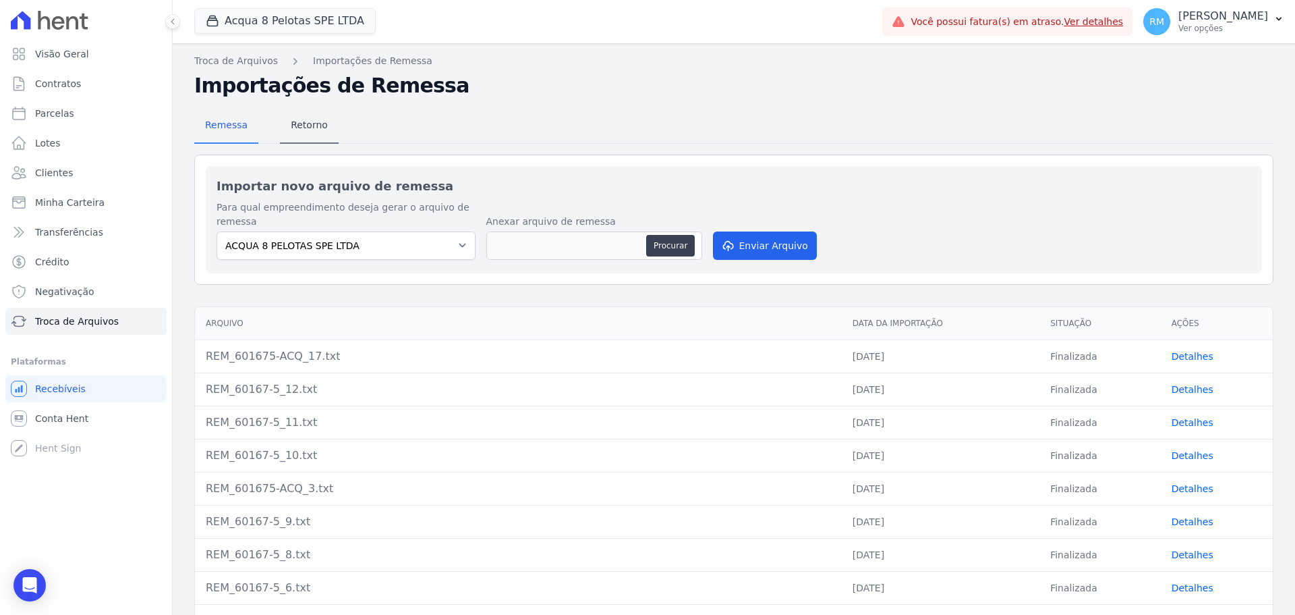 The width and height of the screenshot is (1295, 615). What do you see at coordinates (518, 323) in the screenshot?
I see `th: Arquivo` at bounding box center [518, 323].